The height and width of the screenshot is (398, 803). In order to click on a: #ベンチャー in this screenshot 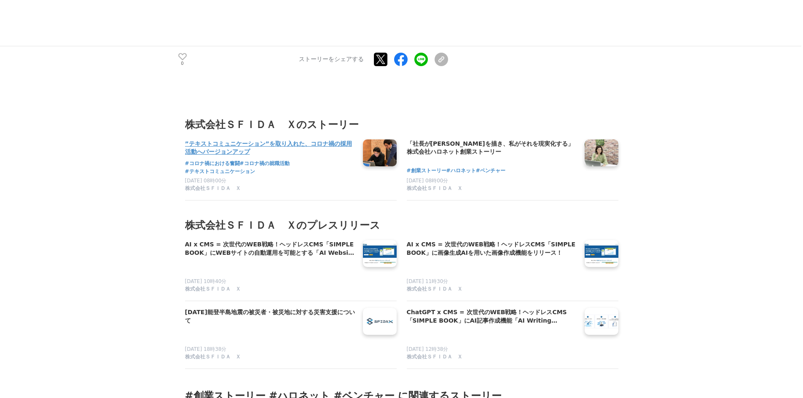, I will do `click(491, 171)`.